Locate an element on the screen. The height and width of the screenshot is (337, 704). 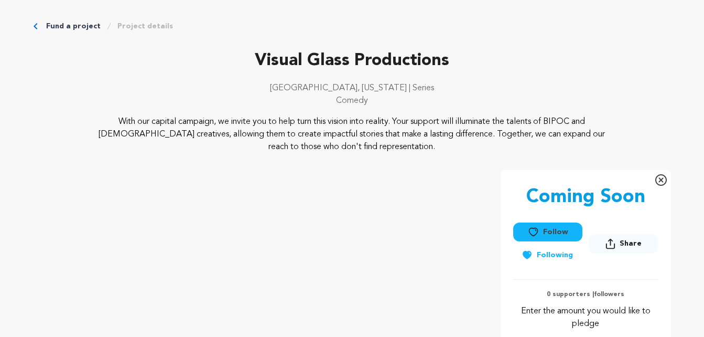
button: Follow is located at coordinates (548, 232).